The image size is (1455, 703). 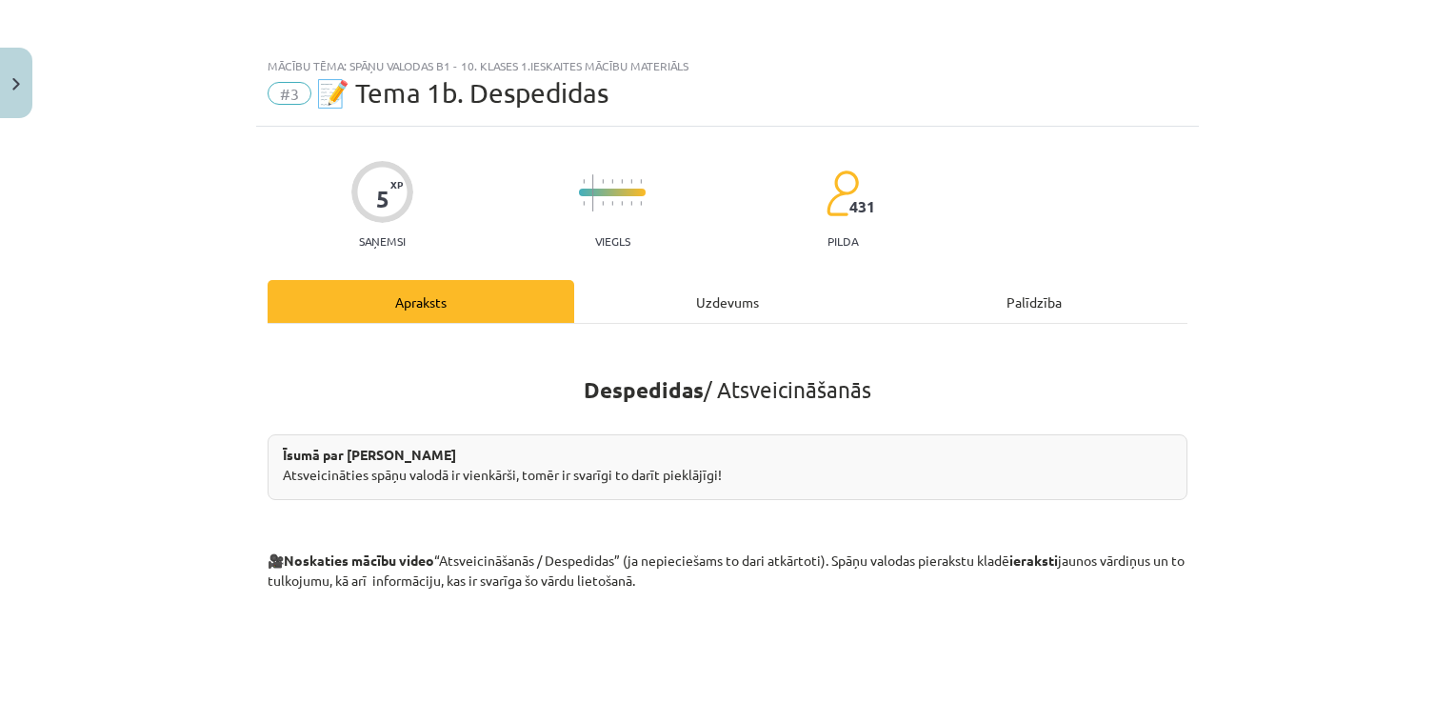 I want to click on span: 📝 Tema 1b. Despedidas, so click(x=462, y=92).